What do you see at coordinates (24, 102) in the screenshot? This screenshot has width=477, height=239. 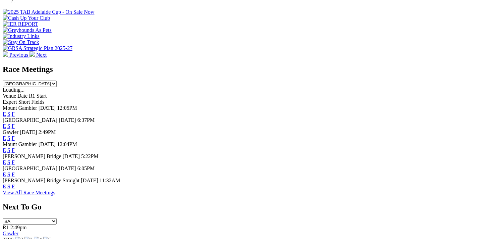 I see `span: Short` at bounding box center [24, 102].